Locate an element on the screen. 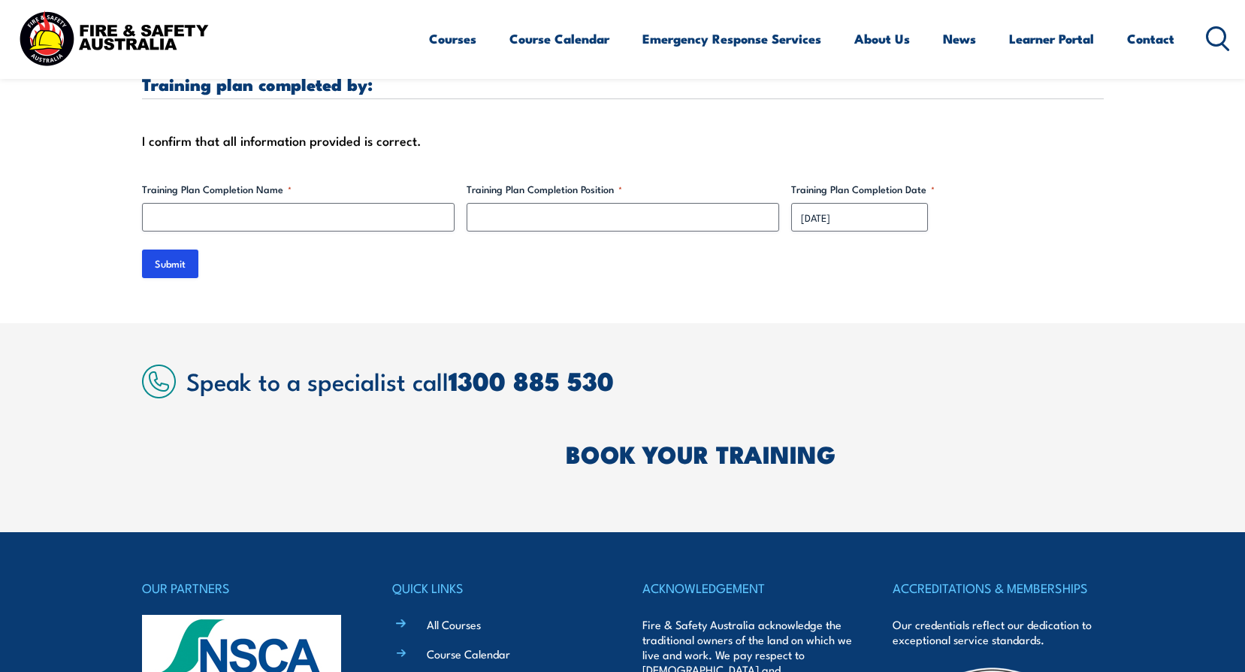 The image size is (1245, 672). h4: ACKNOWLEDGEMENT is located at coordinates (747, 587).